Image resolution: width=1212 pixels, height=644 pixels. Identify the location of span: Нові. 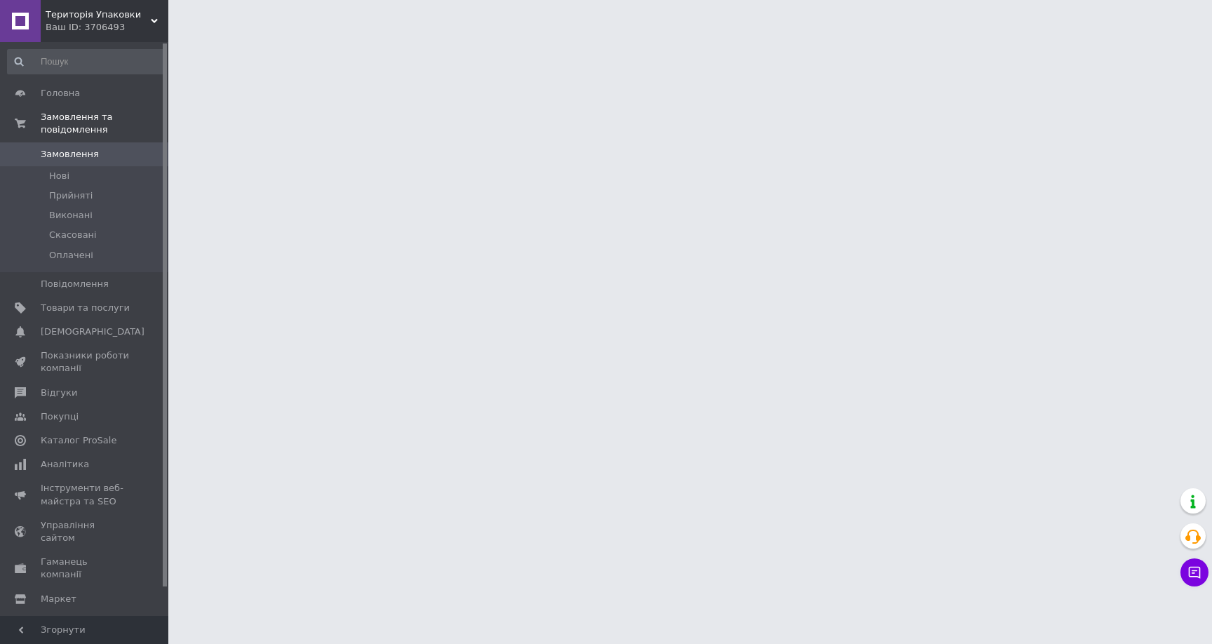
(59, 176).